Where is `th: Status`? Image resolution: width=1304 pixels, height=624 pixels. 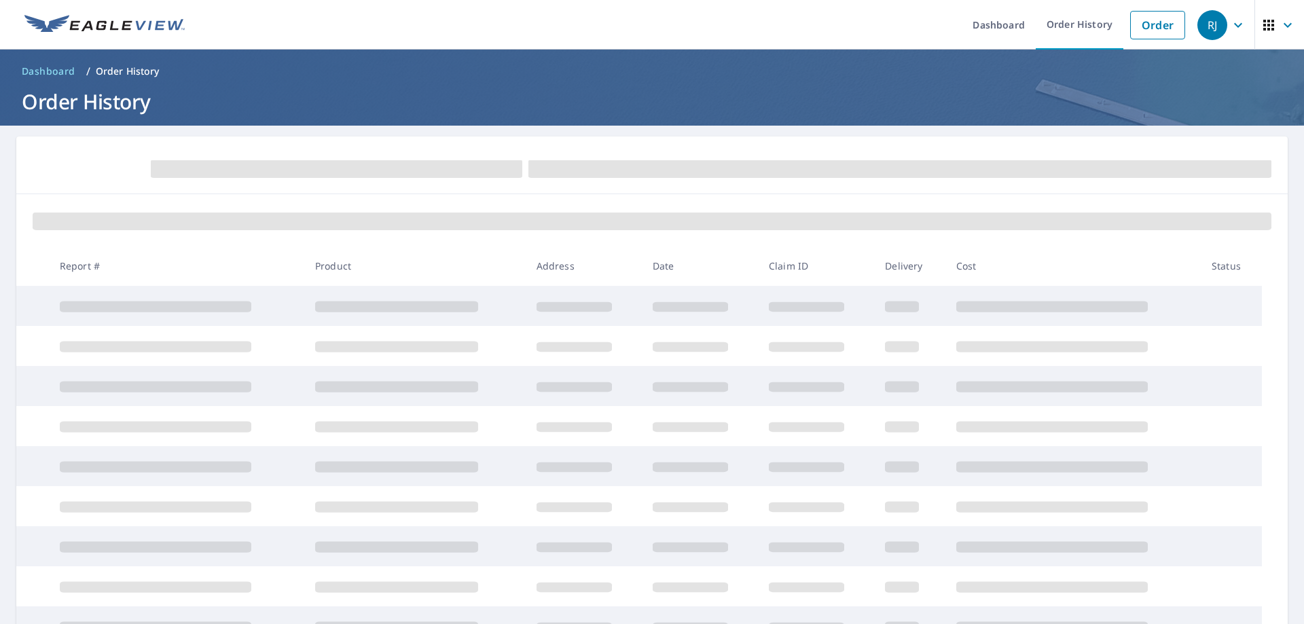
th: Status is located at coordinates (1231, 265).